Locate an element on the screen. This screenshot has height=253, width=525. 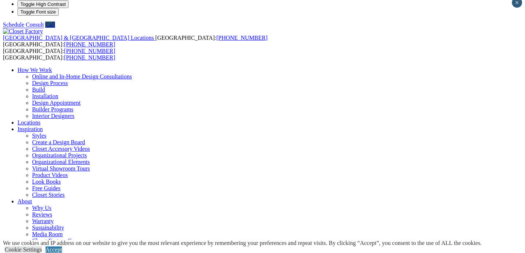
a: Free Guides is located at coordinates (46, 188).